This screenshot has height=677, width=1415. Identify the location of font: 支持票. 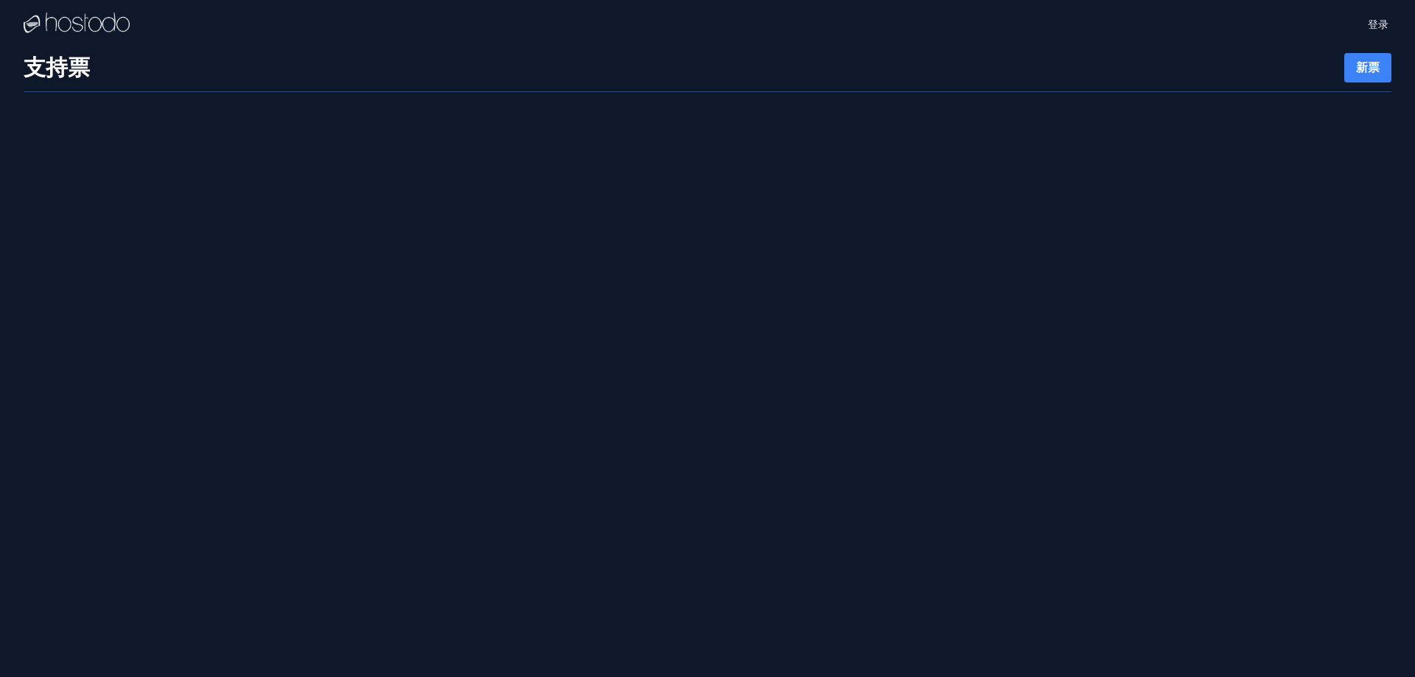
(57, 67).